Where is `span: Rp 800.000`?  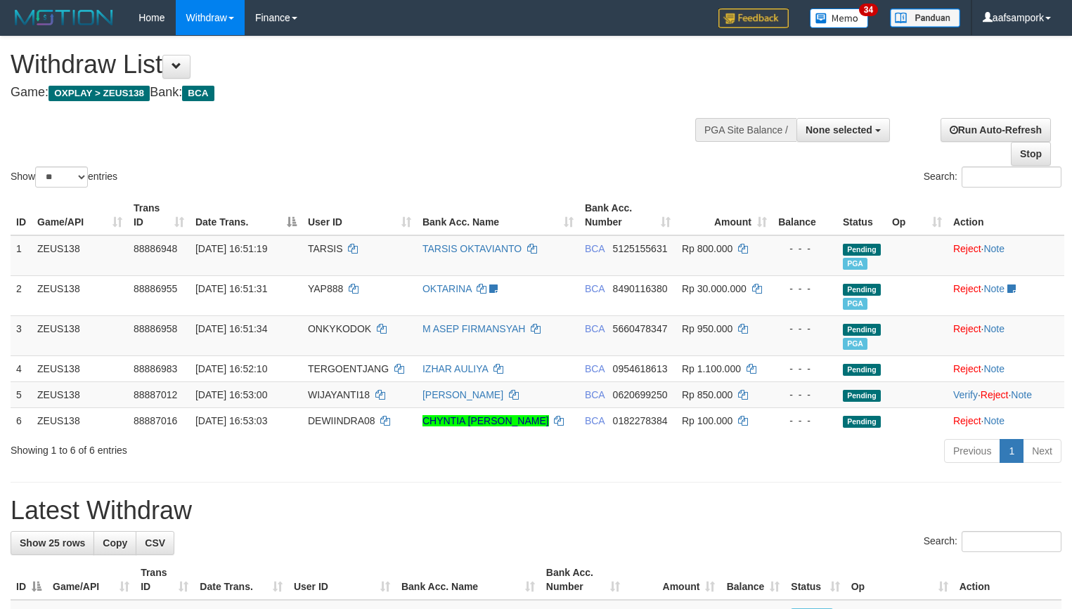 span: Rp 800.000 is located at coordinates (707, 249).